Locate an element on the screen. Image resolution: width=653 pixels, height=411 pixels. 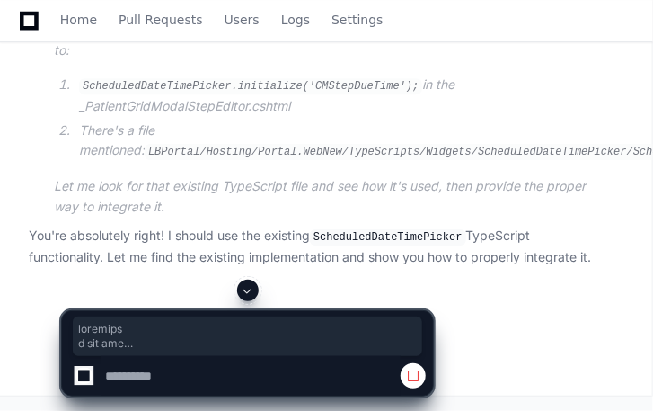
span: Home is located at coordinates (78, 20).